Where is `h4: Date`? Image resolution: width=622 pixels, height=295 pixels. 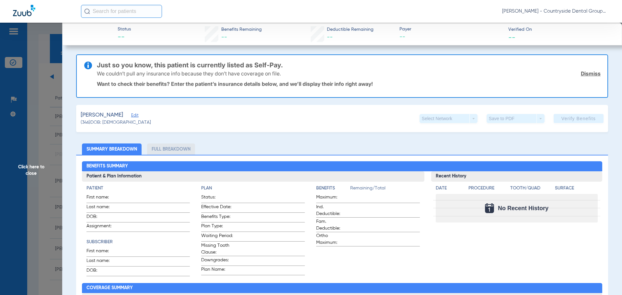
h4: Date is located at coordinates (449, 188).